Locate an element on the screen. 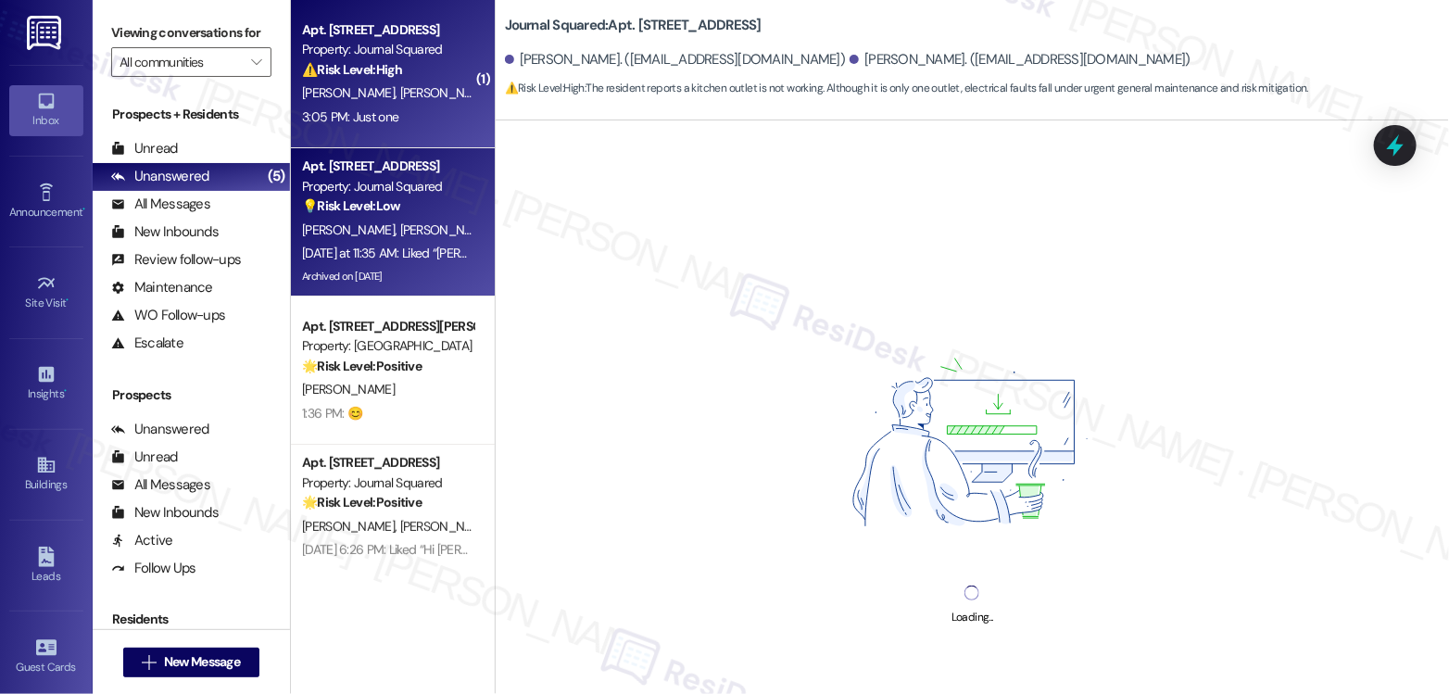  div: Maintenance is located at coordinates (162, 287).